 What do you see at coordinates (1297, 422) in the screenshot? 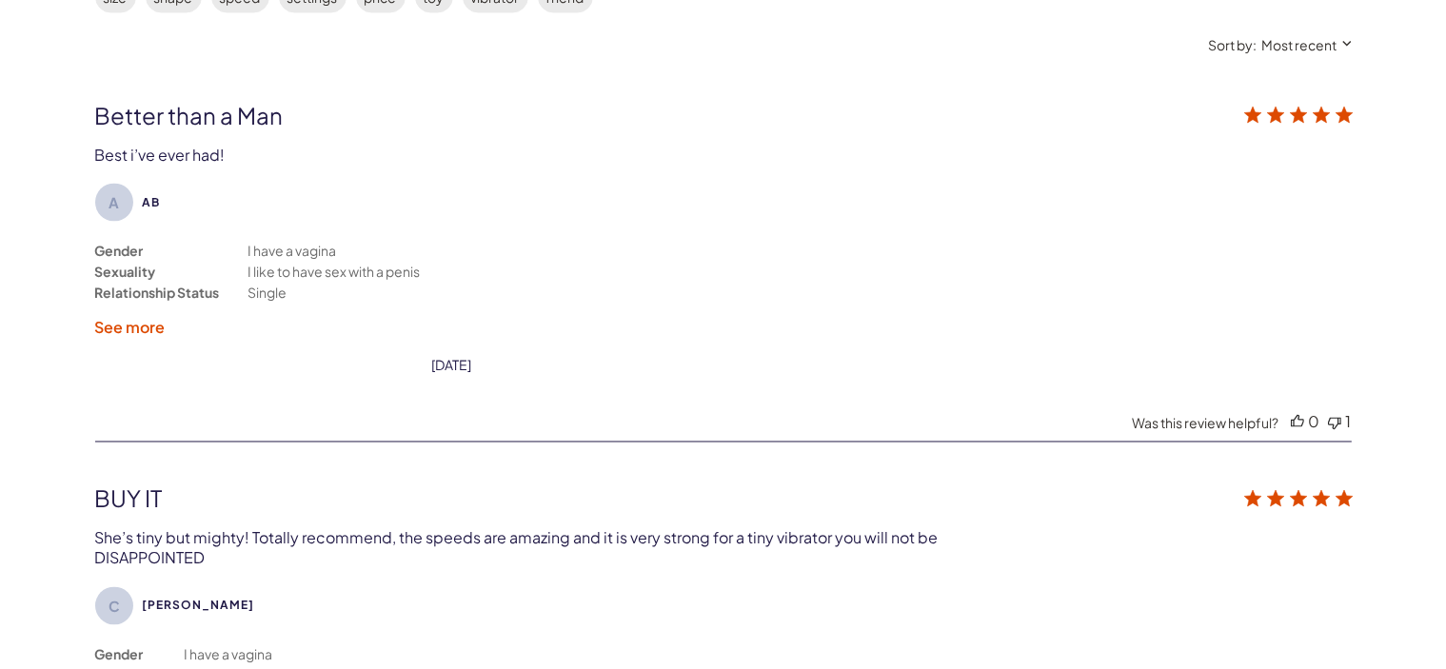
I see `div: Vote up` at bounding box center [1297, 422].